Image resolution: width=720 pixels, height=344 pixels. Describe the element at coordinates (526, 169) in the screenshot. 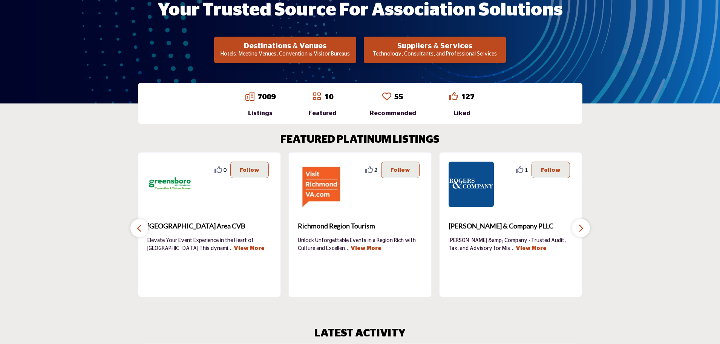

I see `span: 1` at that location.